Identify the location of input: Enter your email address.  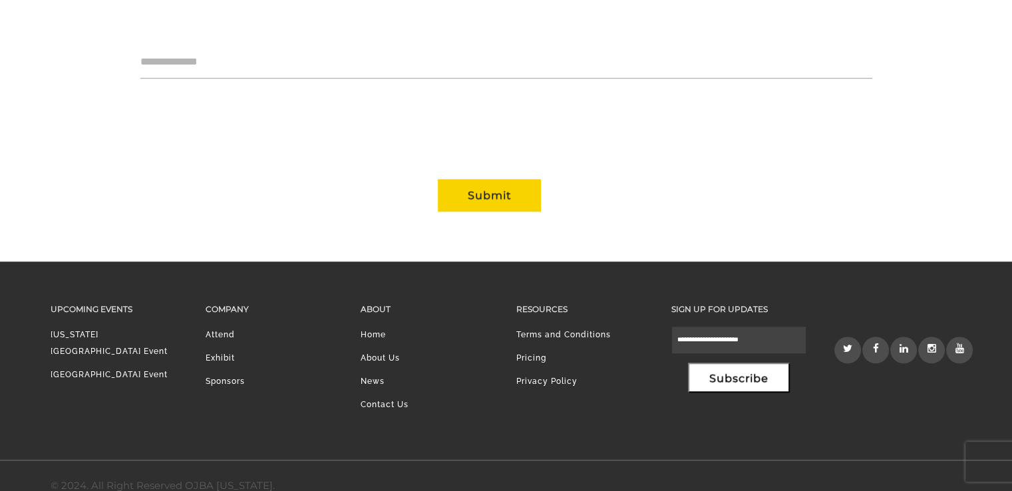
(130, 177).